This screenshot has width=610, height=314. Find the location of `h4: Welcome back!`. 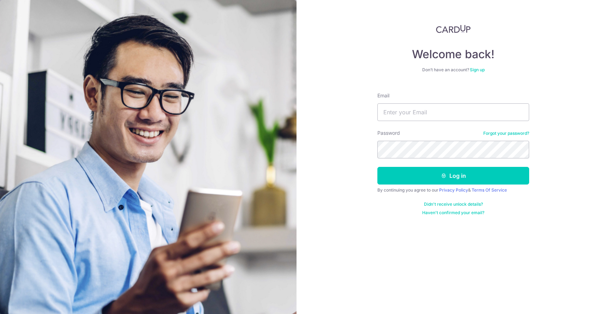

h4: Welcome back! is located at coordinates (453, 54).